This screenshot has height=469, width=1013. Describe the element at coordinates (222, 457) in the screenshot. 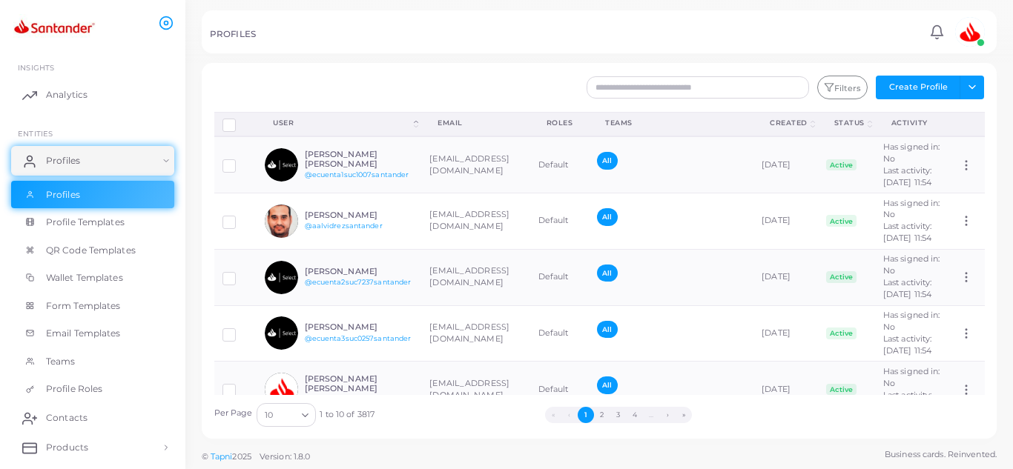

I see `a: Tapni` at that location.